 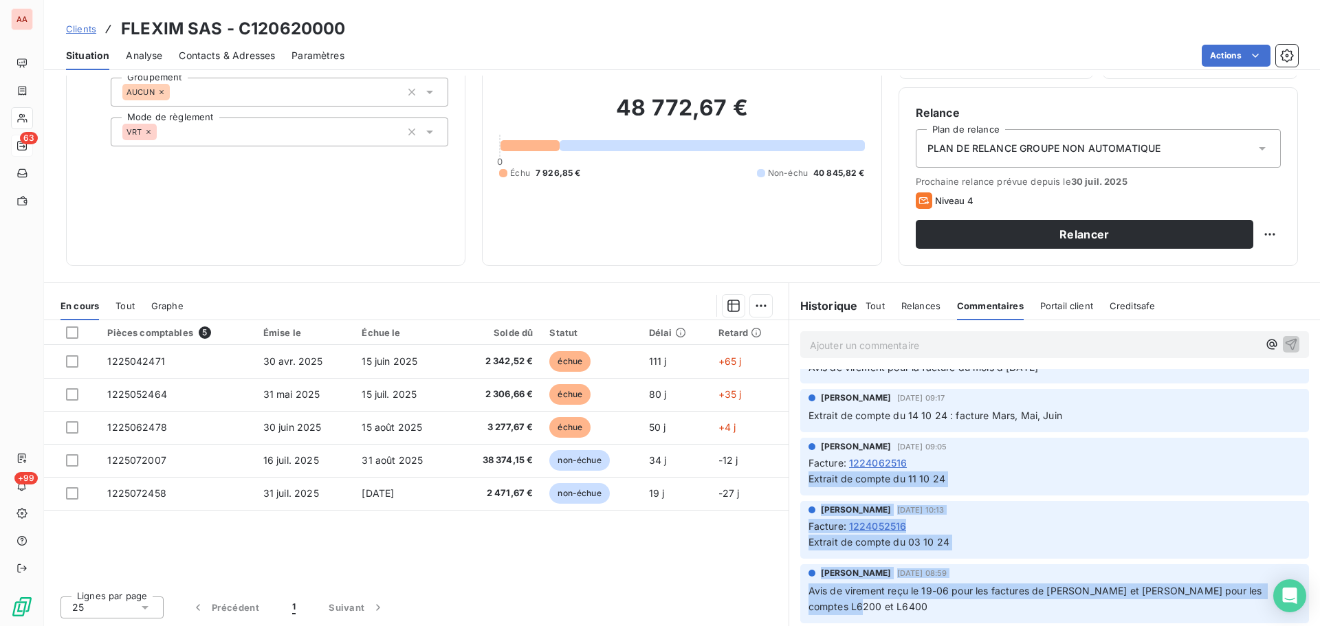 I want to click on span: 2 471,67 €, so click(x=498, y=494).